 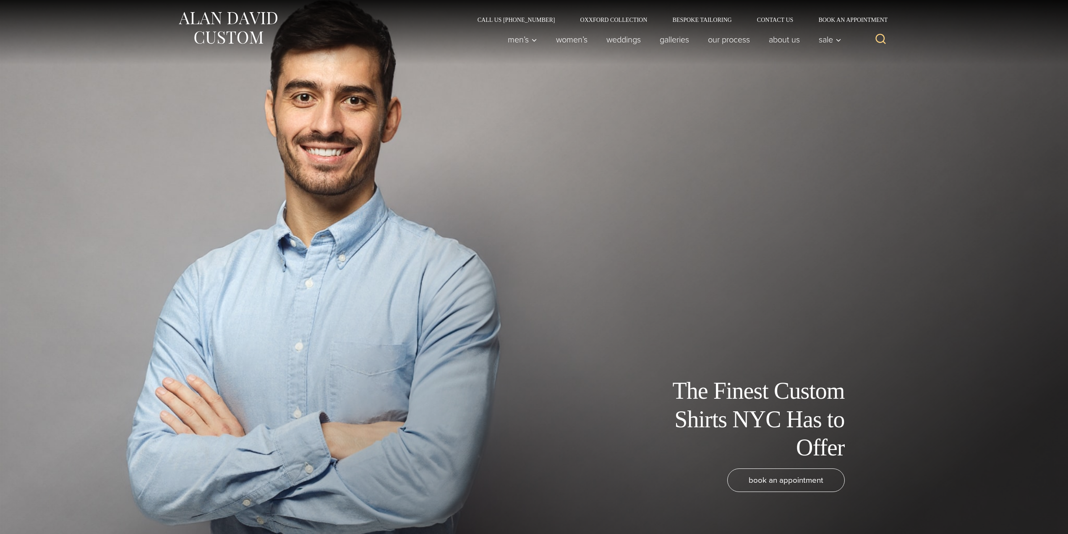 What do you see at coordinates (751, 419) in the screenshot?
I see `h1: The Finest Custom Shirts NYC Has to Offer` at bounding box center [751, 419].